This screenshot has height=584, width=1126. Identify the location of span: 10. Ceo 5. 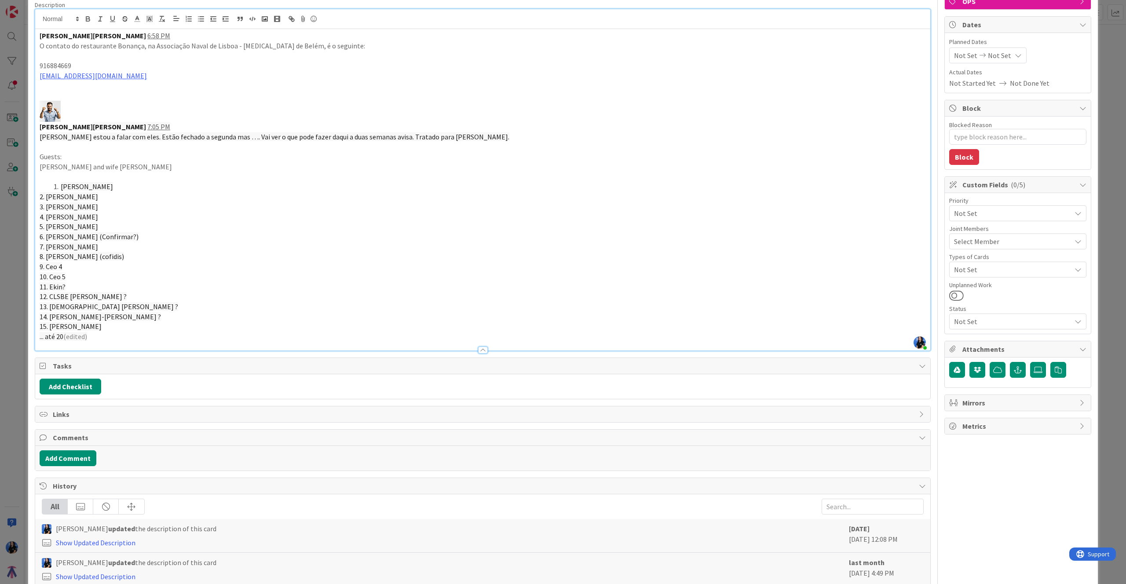
(52, 277).